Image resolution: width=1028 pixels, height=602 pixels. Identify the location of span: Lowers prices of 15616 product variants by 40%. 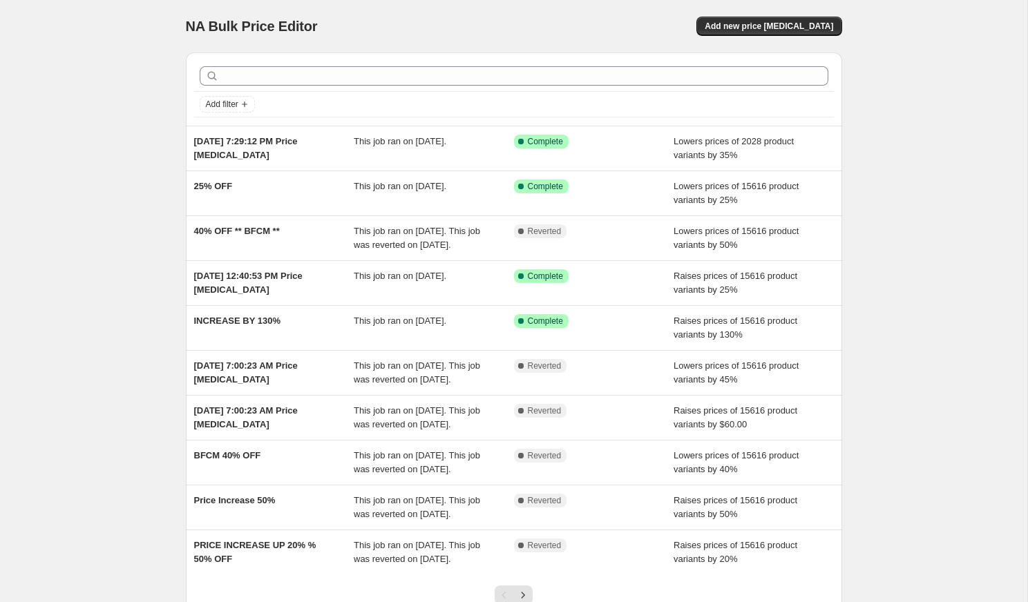
(736, 462).